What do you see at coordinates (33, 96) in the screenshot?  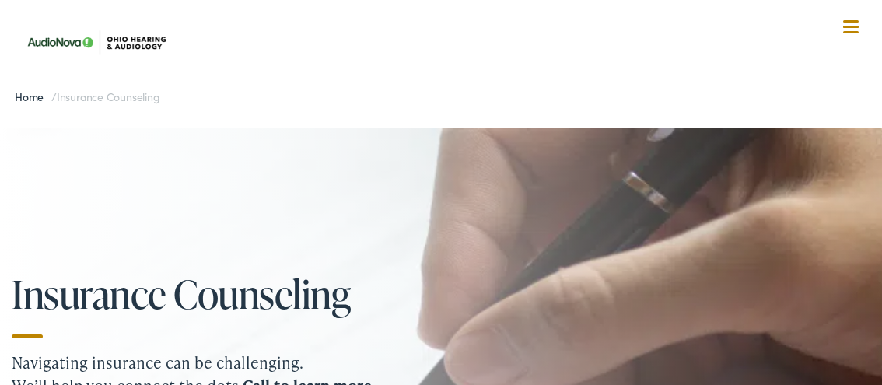 I see `a: Home` at bounding box center [33, 96].